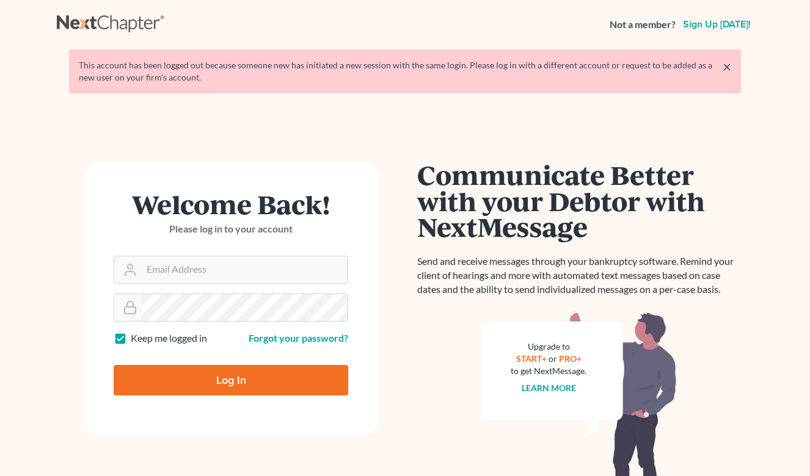  What do you see at coordinates (298, 338) in the screenshot?
I see `a: Forgot your password?` at bounding box center [298, 338].